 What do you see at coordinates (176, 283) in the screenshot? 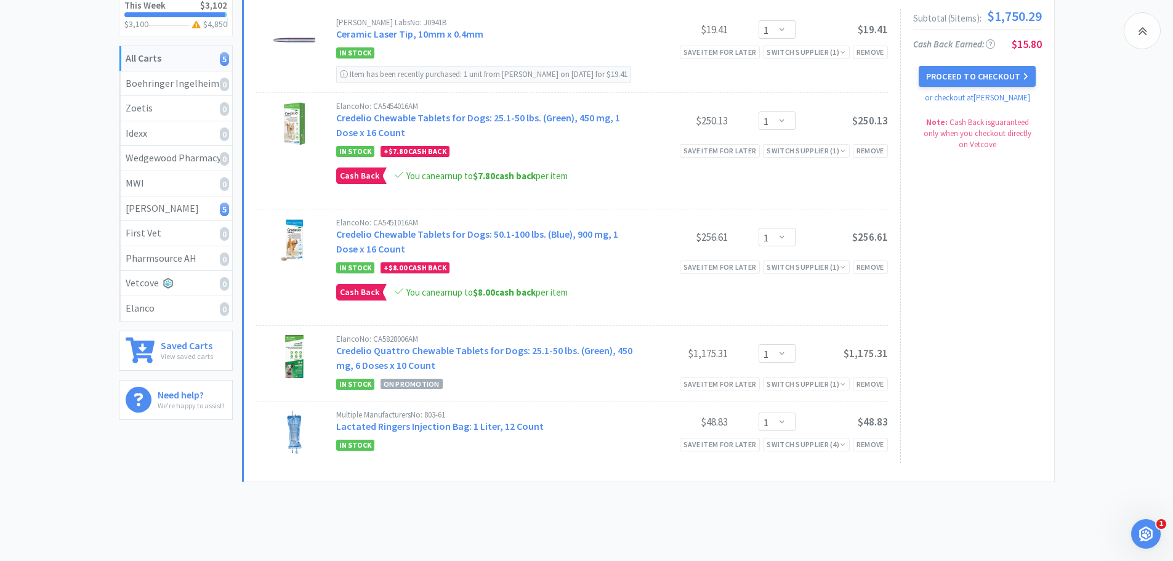
I see `div: Vetcove` at bounding box center [176, 283].